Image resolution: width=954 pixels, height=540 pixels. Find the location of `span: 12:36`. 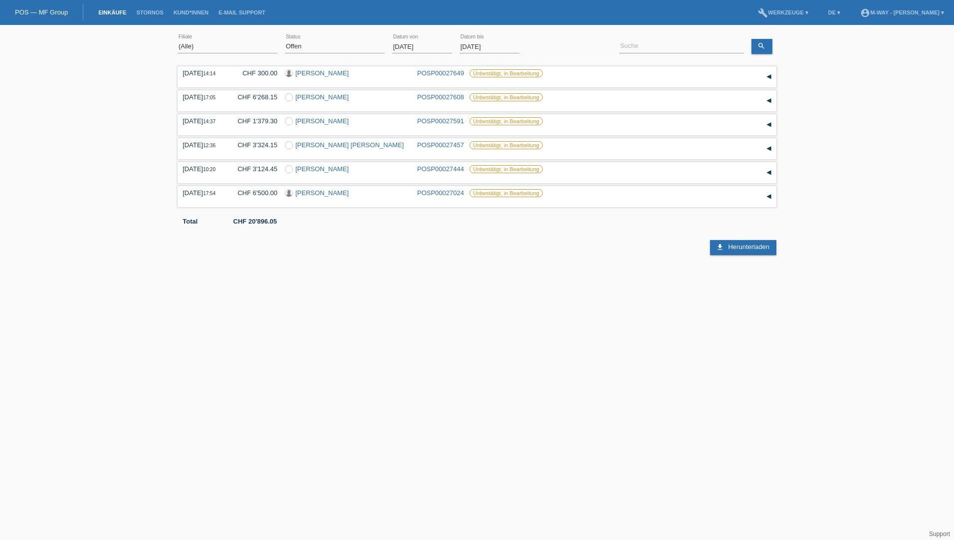

span: 12:36 is located at coordinates (209, 145).